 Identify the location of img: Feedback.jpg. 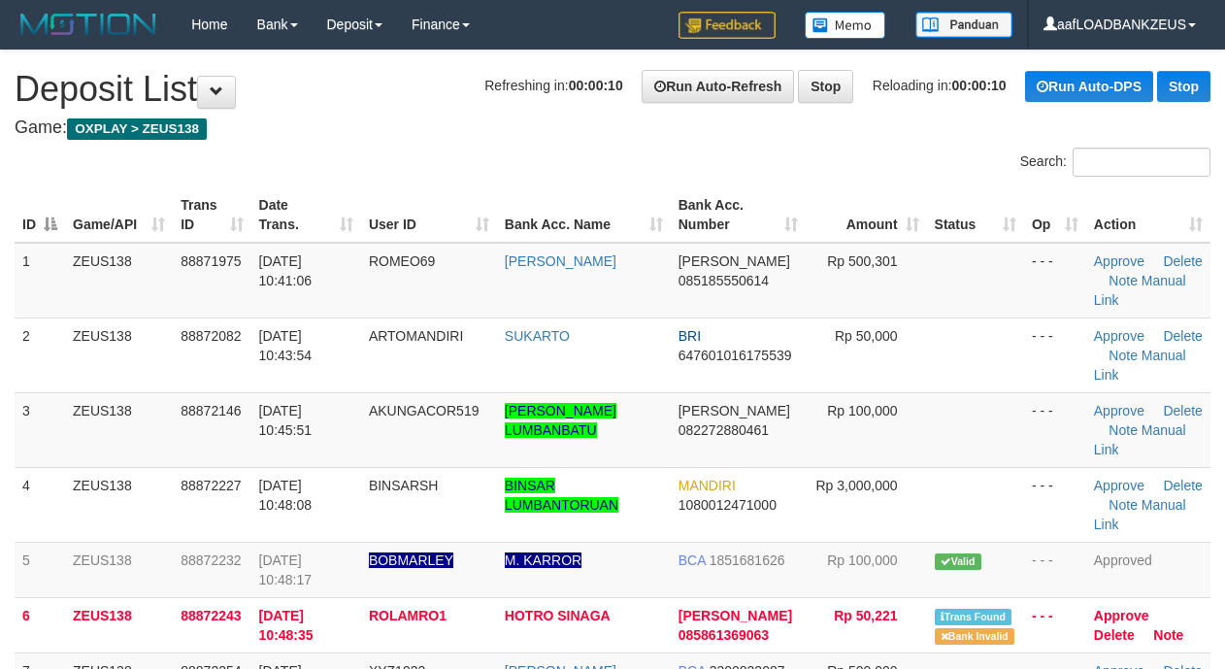
(727, 25).